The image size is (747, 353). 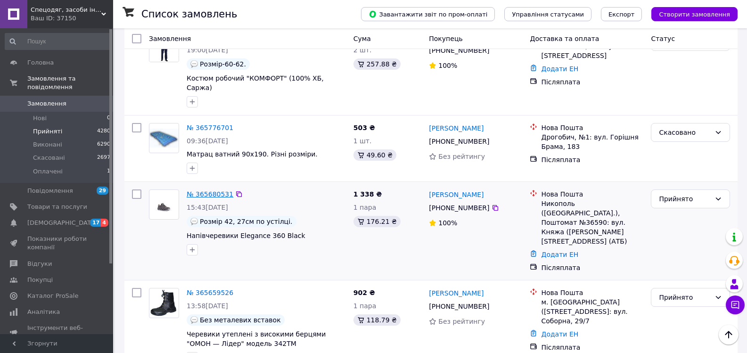 I want to click on span: Товари та послуги, so click(x=57, y=207).